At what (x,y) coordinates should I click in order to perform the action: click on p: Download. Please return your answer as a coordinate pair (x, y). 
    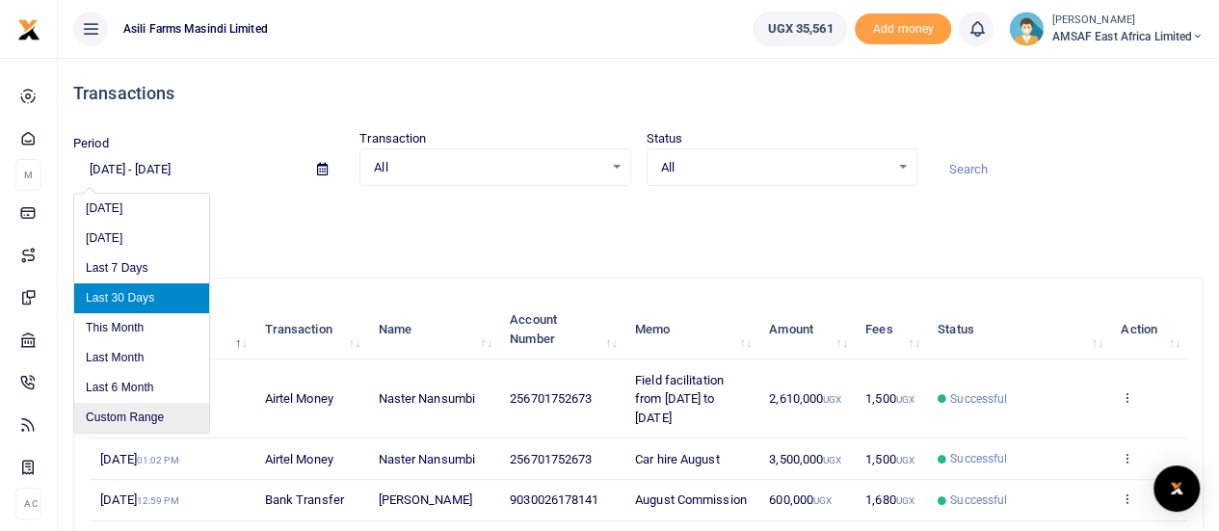
    Looking at the image, I should click on (638, 219).